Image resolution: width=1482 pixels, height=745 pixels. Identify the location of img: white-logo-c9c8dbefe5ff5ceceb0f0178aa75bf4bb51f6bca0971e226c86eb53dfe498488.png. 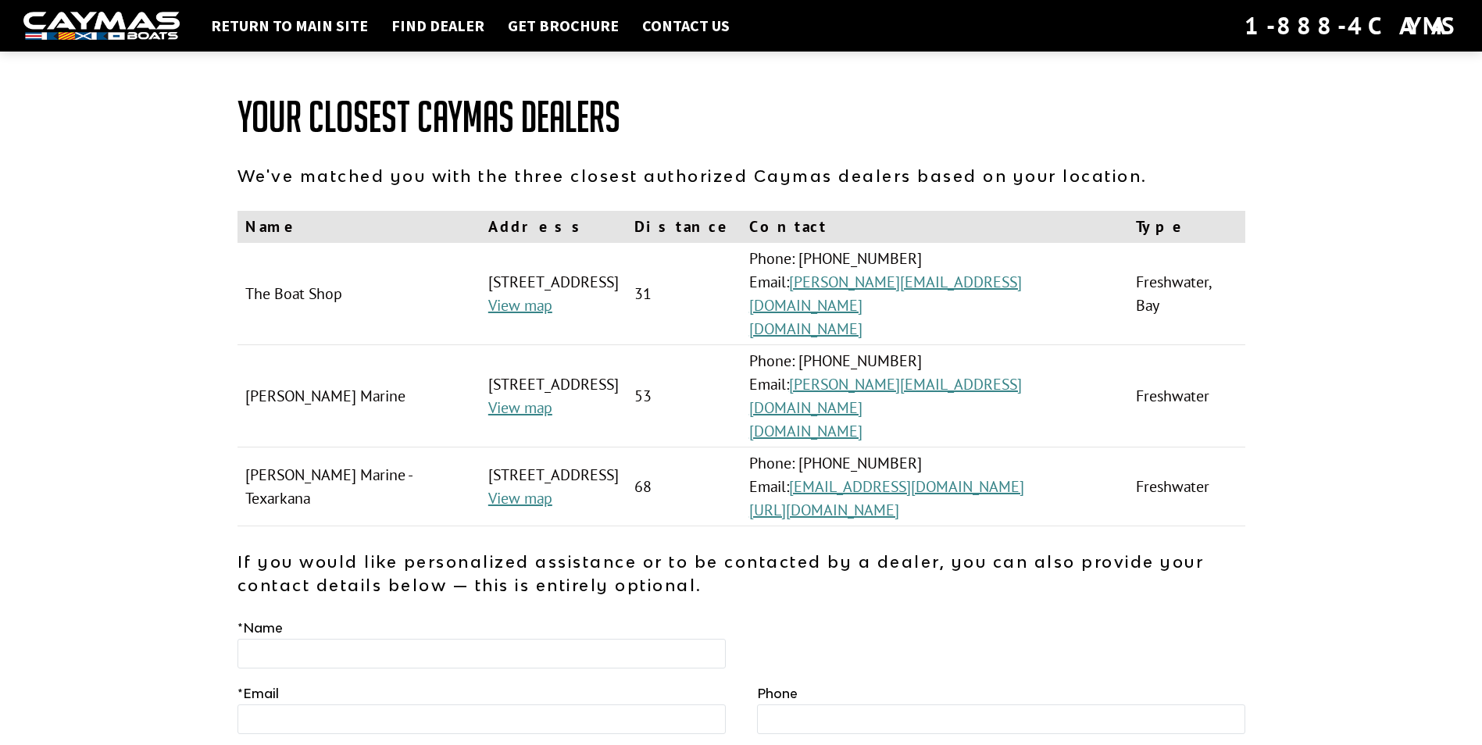
(102, 26).